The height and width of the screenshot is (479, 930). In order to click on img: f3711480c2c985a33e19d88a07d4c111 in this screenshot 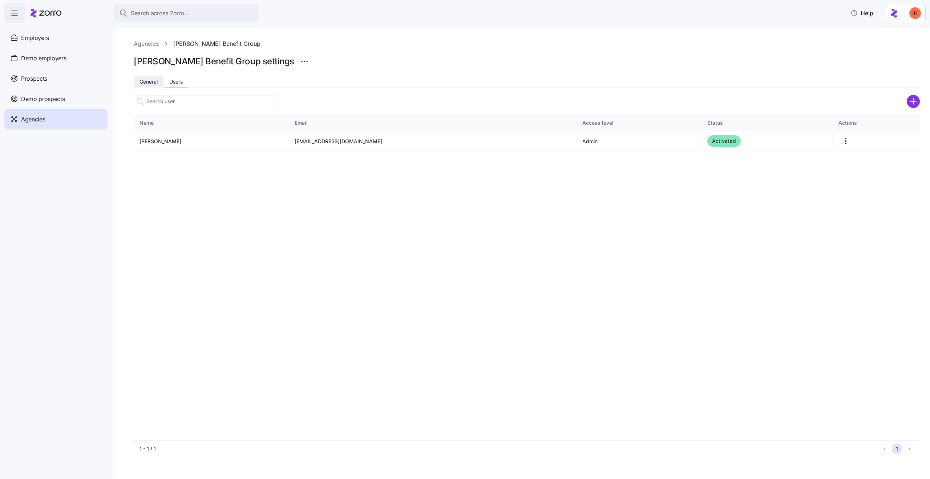, I will do `click(915, 13)`.